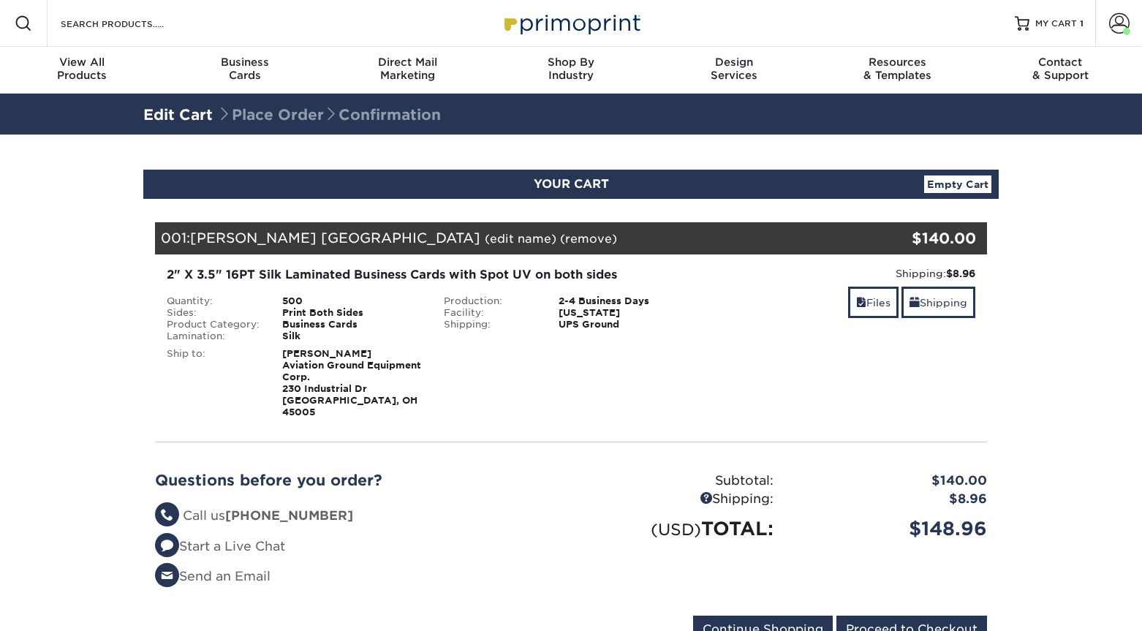  What do you see at coordinates (961, 274) in the screenshot?
I see `strong: $8.96` at bounding box center [961, 274].